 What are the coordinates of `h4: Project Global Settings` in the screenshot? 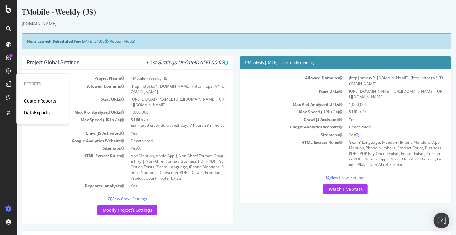 It's located at (110, 63).